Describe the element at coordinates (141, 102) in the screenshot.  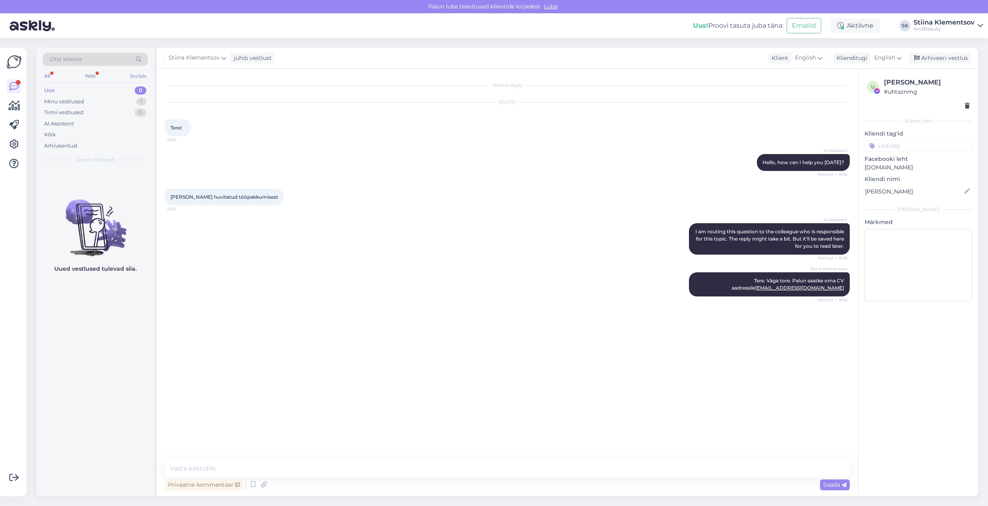
I see `div: 1` at that location.